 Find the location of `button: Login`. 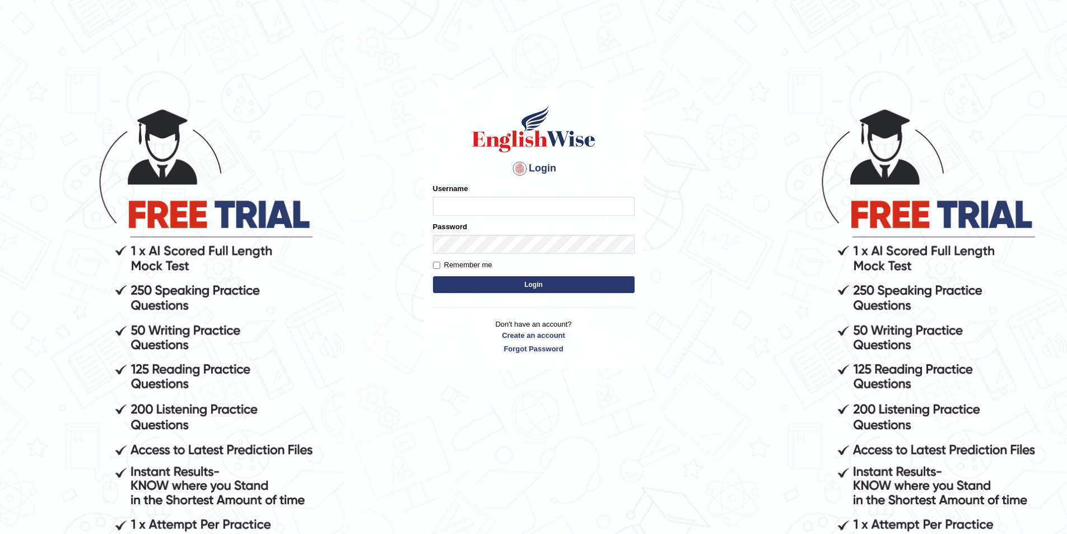

button: Login is located at coordinates (534, 284).